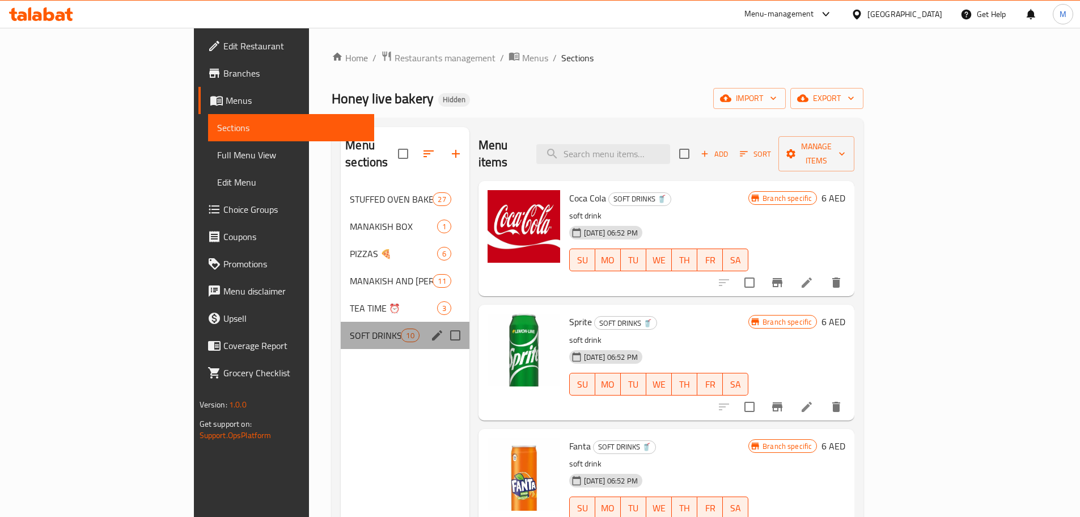 The width and height of the screenshot is (1080, 517). What do you see at coordinates (755, 154) in the screenshot?
I see `button: Sort` at bounding box center [755, 154].